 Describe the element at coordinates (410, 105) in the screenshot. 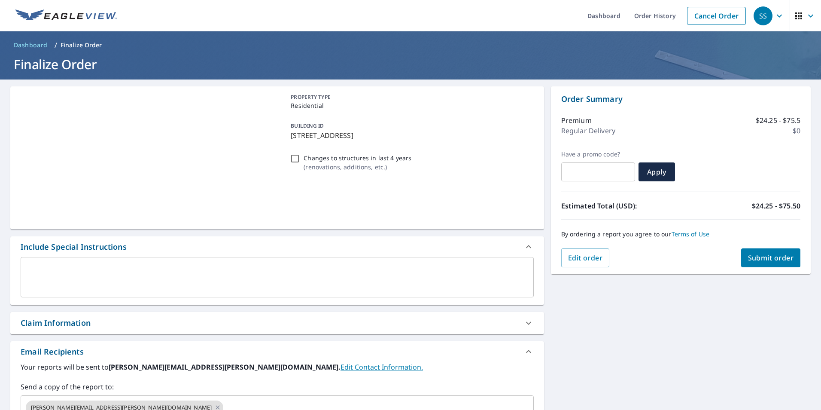

I see `p: Residential` at that location.